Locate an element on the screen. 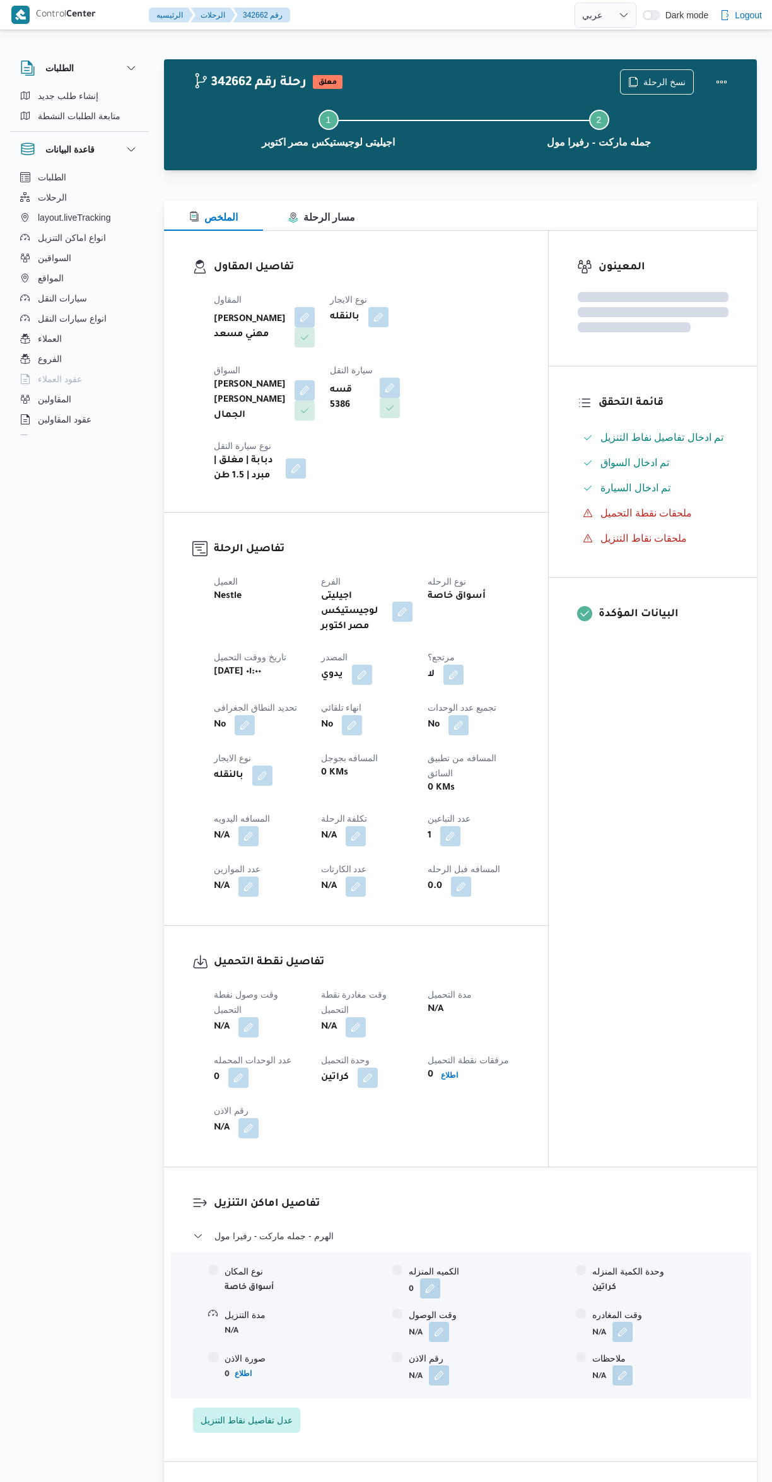 The image size is (772, 1482). button: جمله ماركت - رفيرا مول is located at coordinates (598, 127).